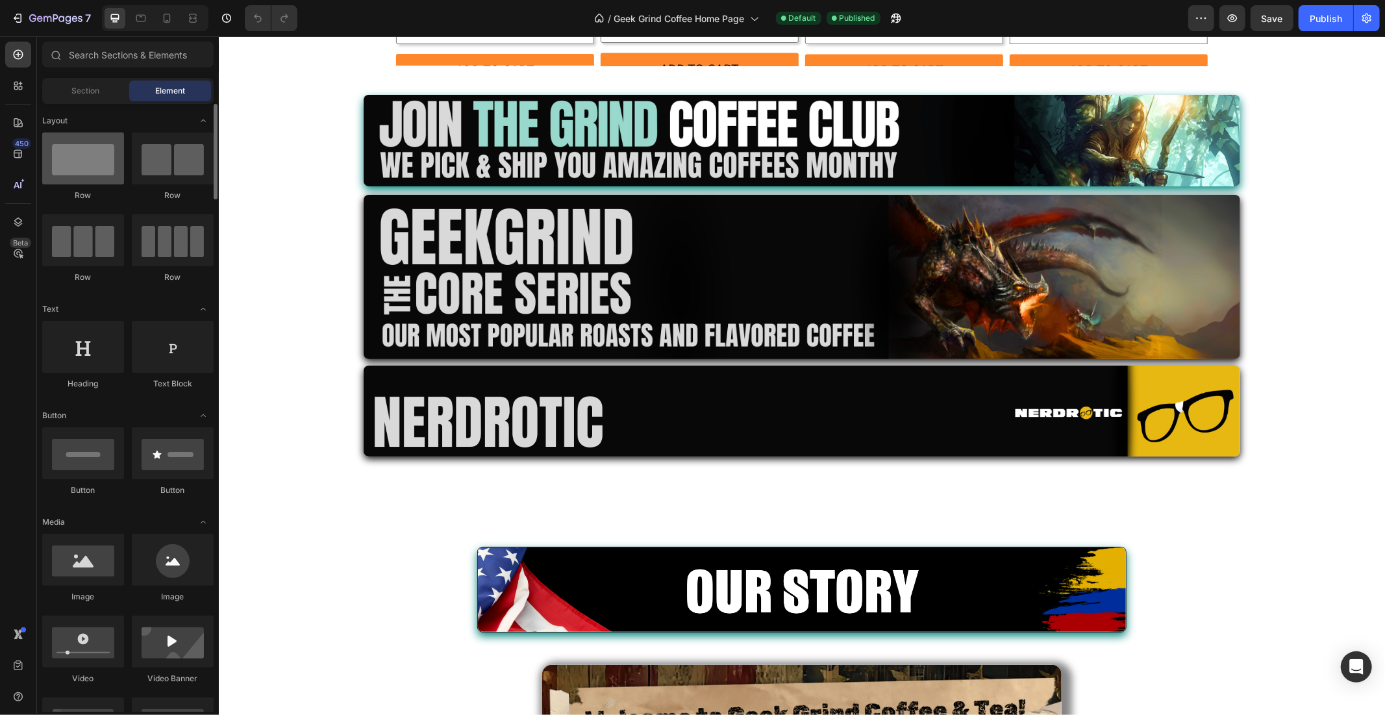 The height and width of the screenshot is (715, 1385). What do you see at coordinates (1272, 18) in the screenshot?
I see `span: Save` at bounding box center [1272, 18].